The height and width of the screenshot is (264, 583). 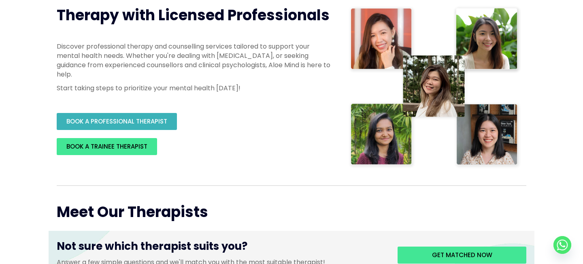 I want to click on span: BOOK A TRAINEE THERAPIST, so click(x=107, y=146).